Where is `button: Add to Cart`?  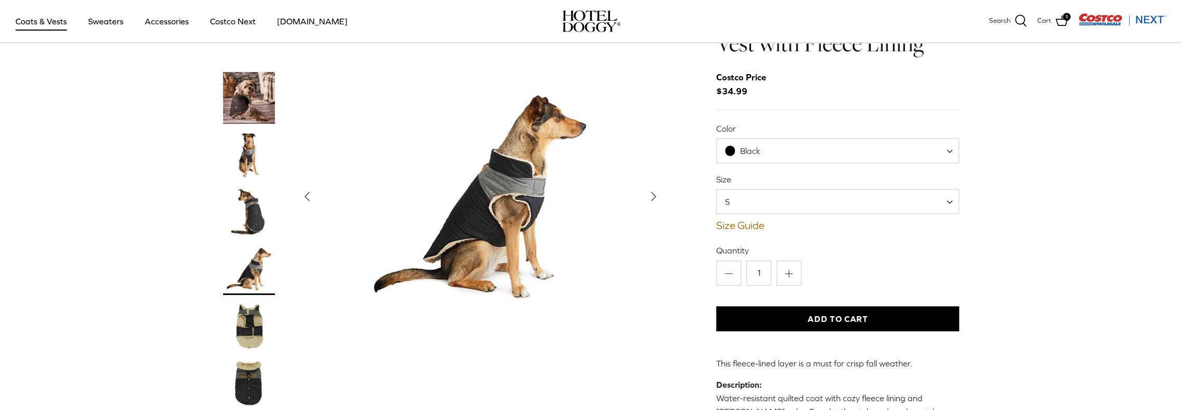
button: Add to Cart is located at coordinates (838, 319).